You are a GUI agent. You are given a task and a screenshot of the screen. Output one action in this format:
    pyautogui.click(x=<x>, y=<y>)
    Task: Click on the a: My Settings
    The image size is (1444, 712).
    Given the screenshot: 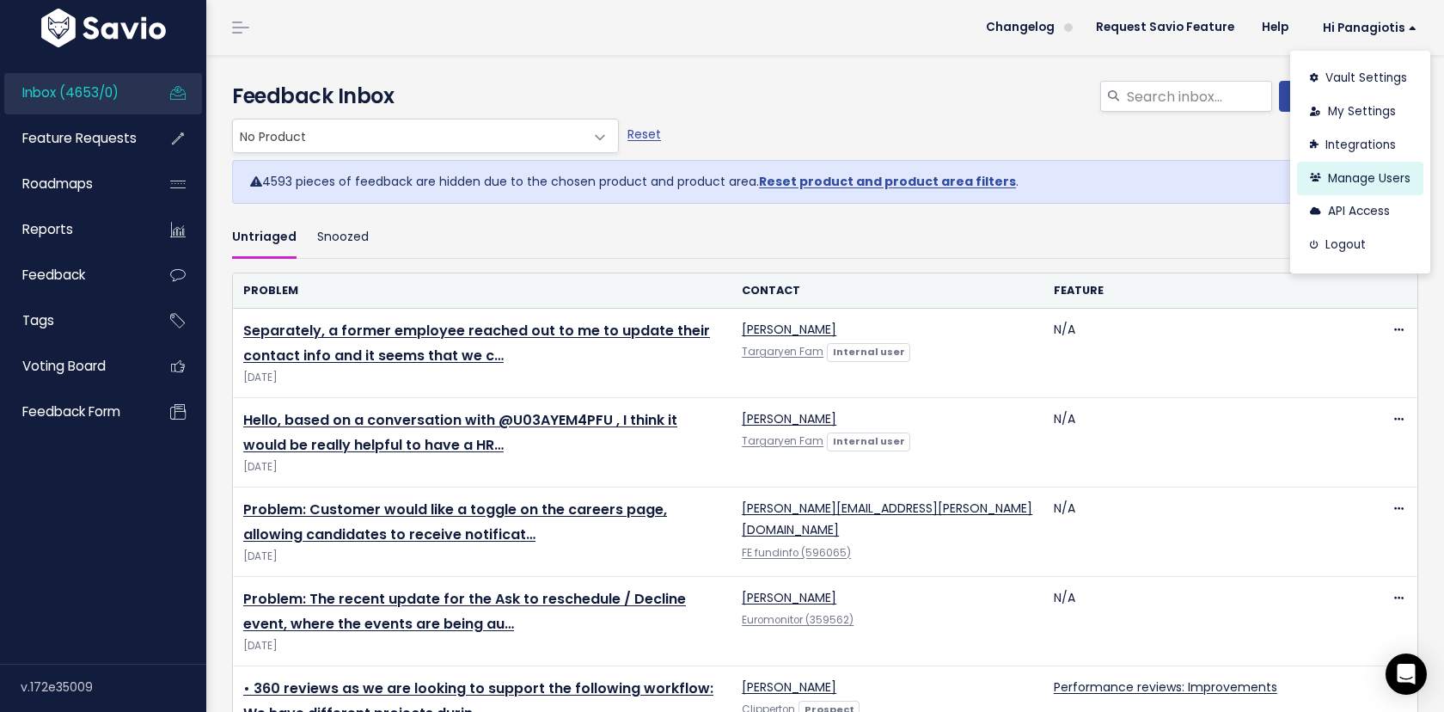 What is the action you would take?
    pyautogui.click(x=1360, y=112)
    